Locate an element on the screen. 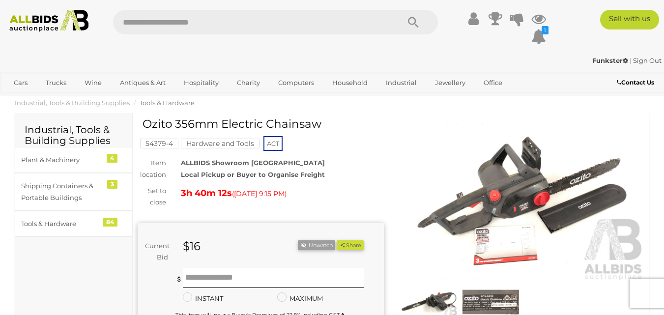  mark: 54379-4 is located at coordinates (159, 143).